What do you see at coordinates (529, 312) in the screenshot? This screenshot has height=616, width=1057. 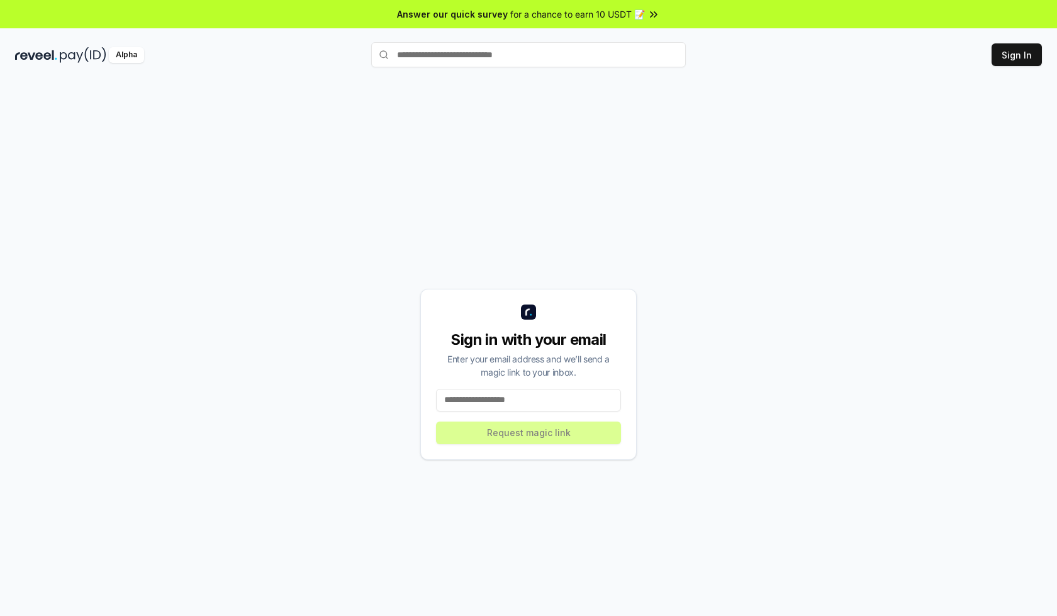 I see `img: logo_small` at bounding box center [529, 312].